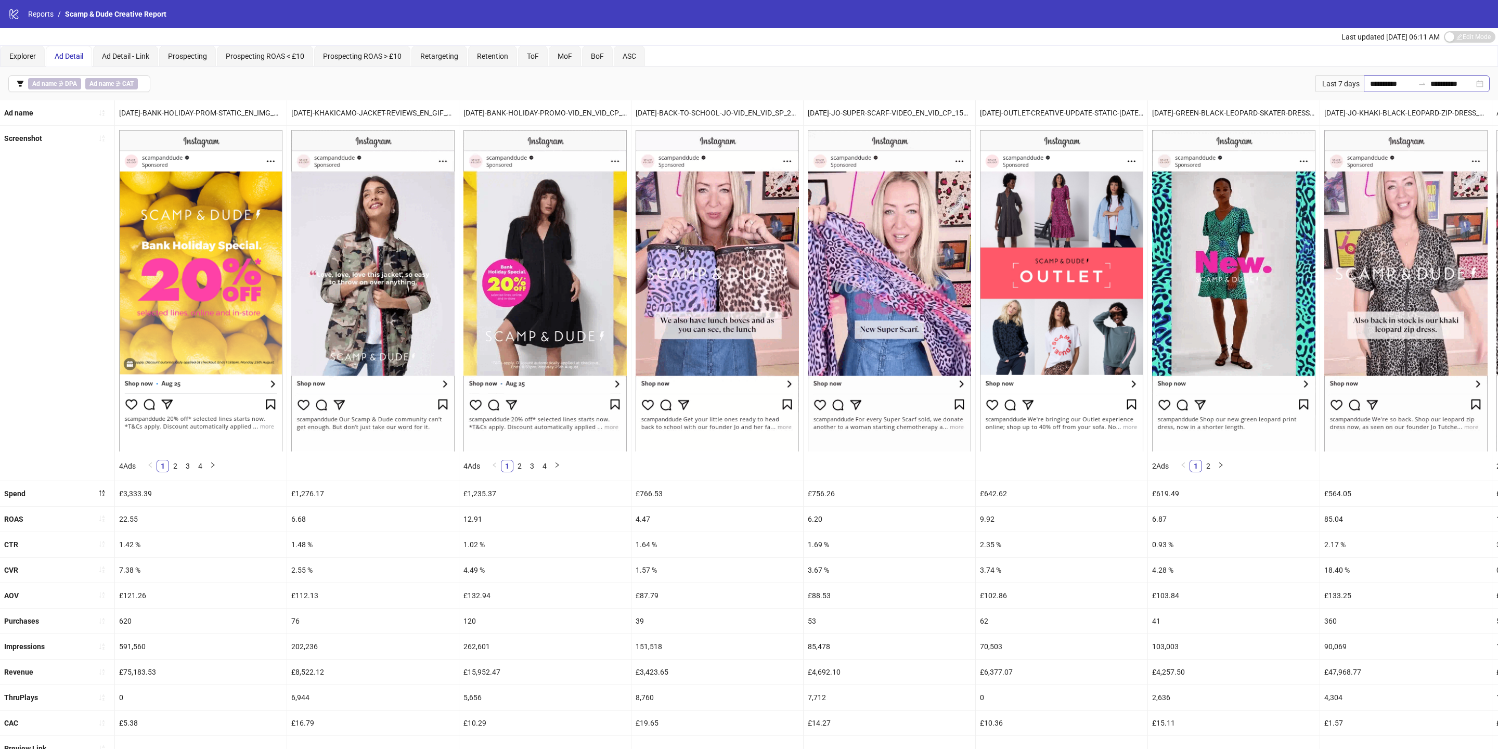 This screenshot has height=749, width=1498. Describe the element at coordinates (265, 56) in the screenshot. I see `span: Prospecting ROAS < £10` at that location.